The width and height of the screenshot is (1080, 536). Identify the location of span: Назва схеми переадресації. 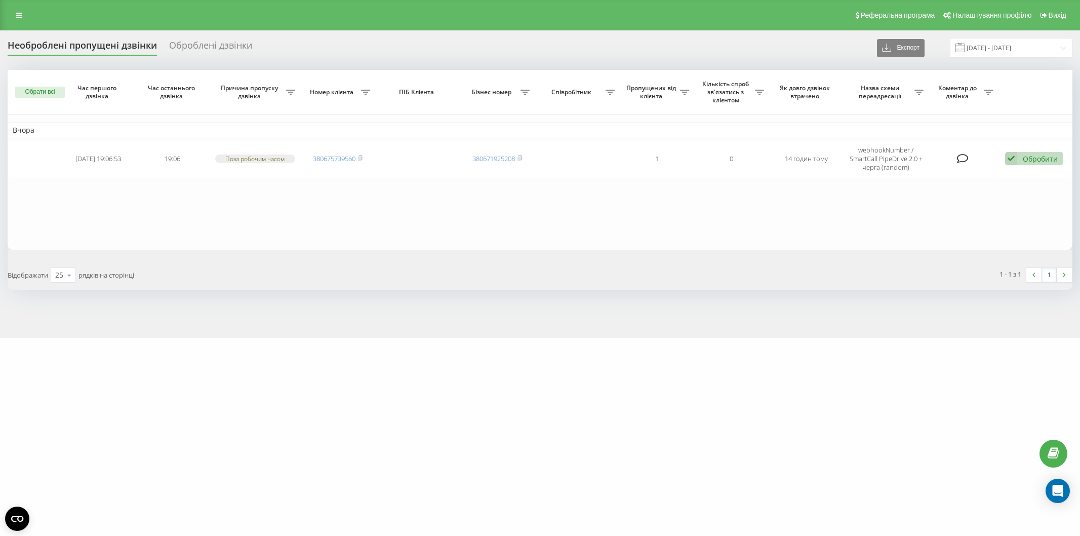
(882, 92).